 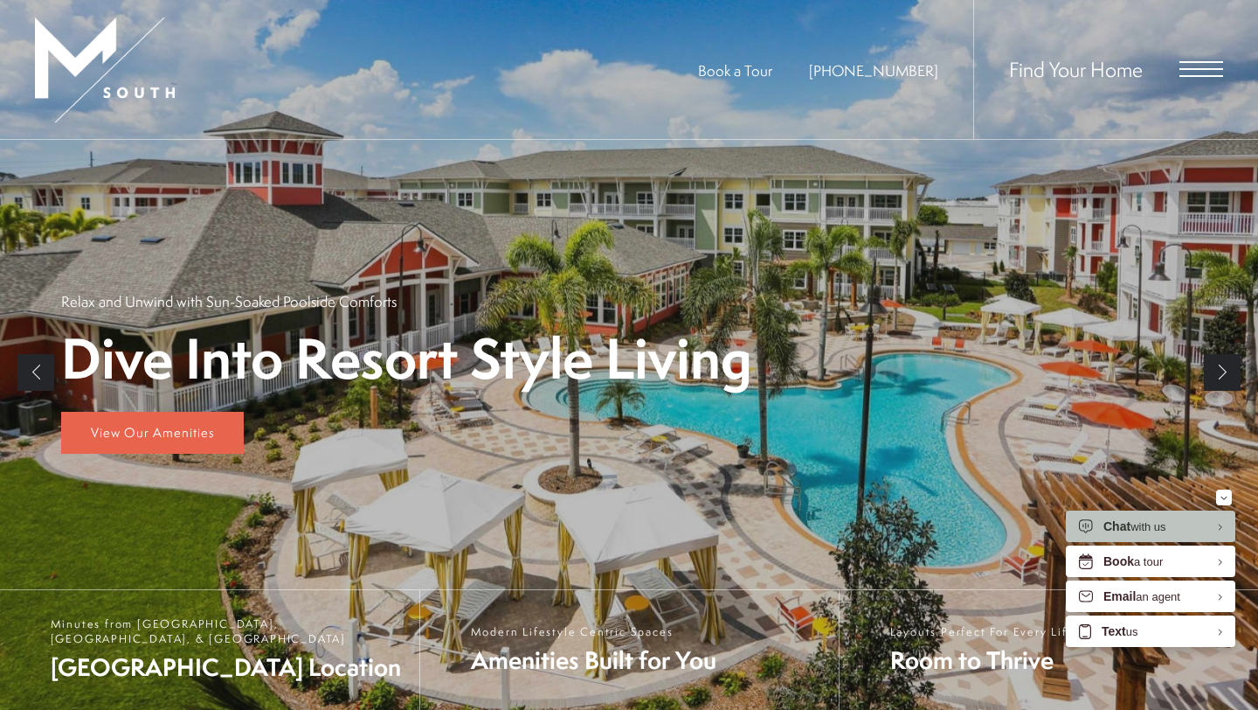 I want to click on img: MSouth, so click(x=105, y=70).